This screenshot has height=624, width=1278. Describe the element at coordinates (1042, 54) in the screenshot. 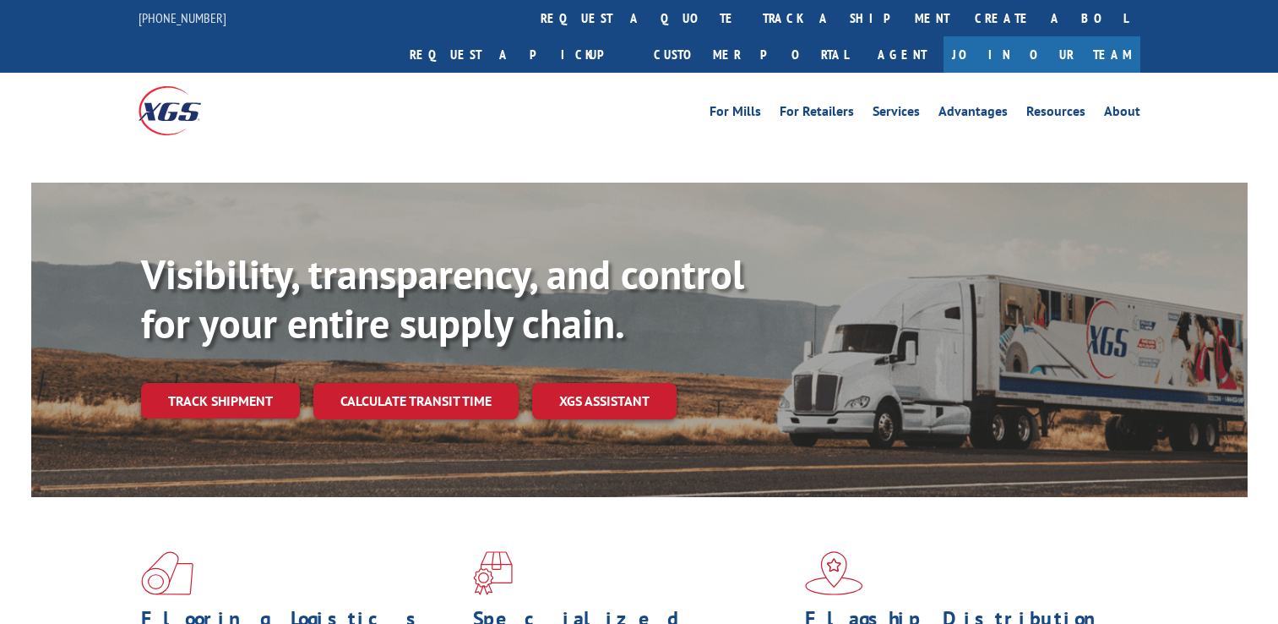

I see `a: Join Our Team` at that location.